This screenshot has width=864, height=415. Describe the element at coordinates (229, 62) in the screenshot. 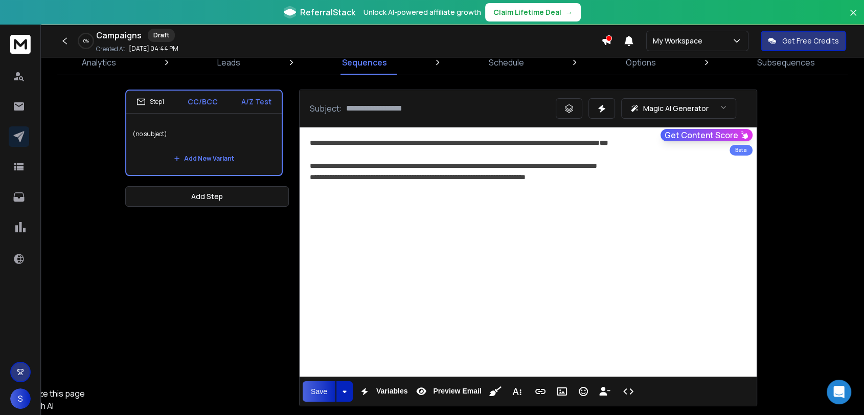

I see `p: Leads` at that location.